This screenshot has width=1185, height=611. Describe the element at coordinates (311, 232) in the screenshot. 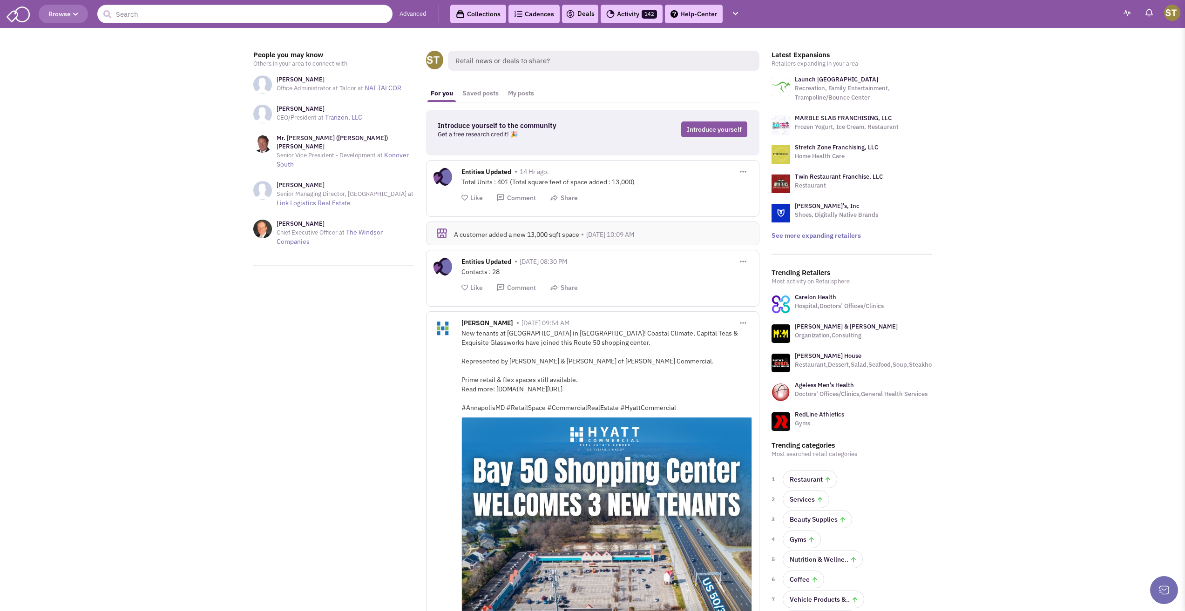

I see `span: Chief Executive Officer at` at that location.